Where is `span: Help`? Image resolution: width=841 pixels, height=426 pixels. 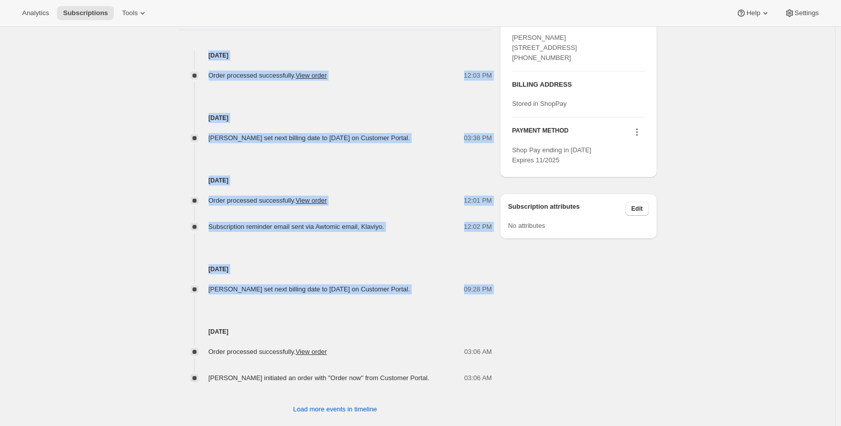
span: Help is located at coordinates (753, 13).